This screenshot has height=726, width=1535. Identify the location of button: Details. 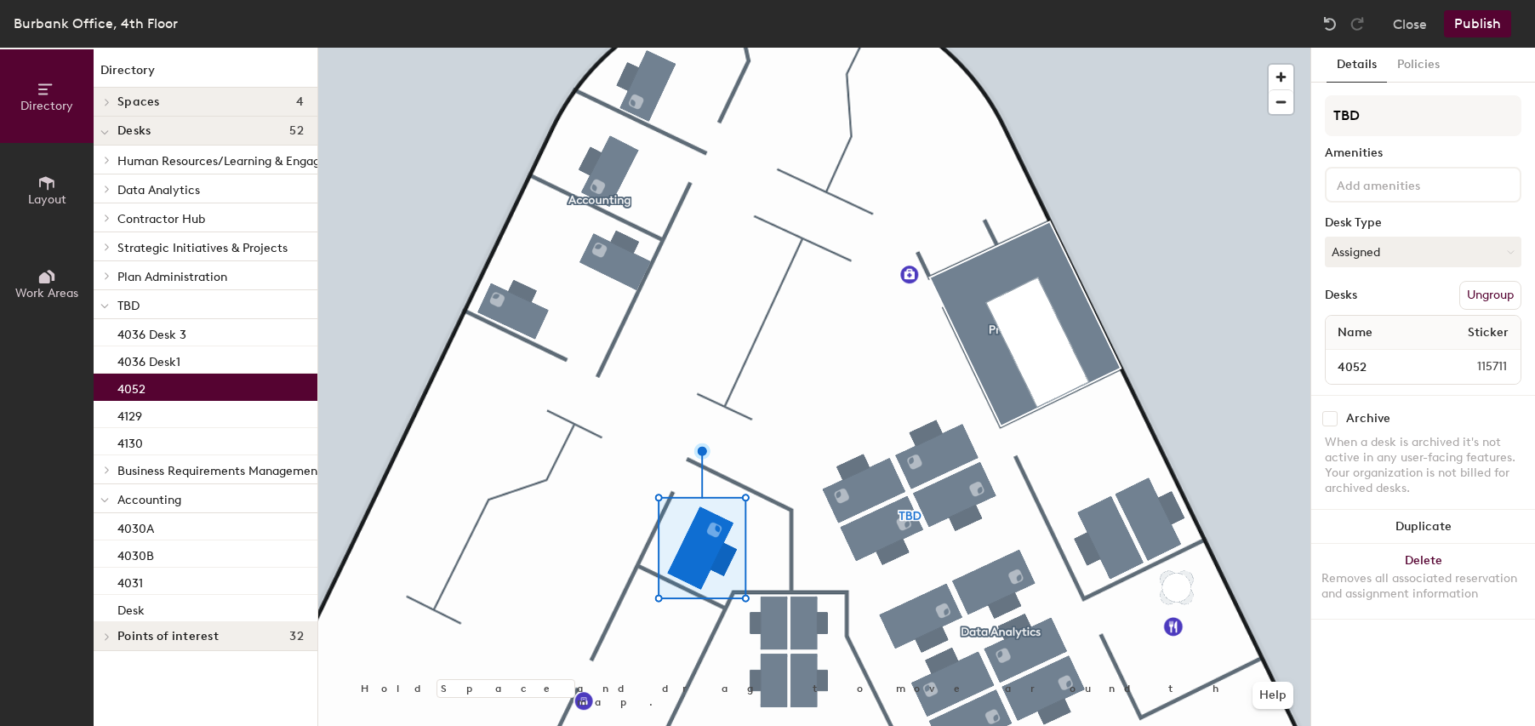
(1357, 65).